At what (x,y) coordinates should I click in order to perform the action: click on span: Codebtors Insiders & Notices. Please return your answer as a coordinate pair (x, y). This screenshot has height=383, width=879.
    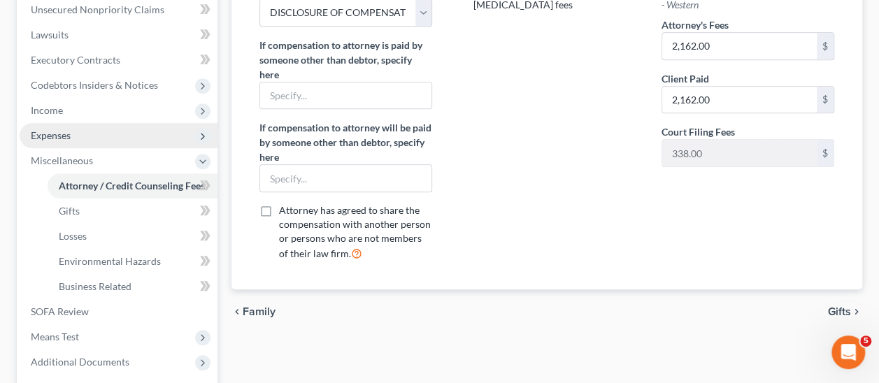
    Looking at the image, I should click on (94, 85).